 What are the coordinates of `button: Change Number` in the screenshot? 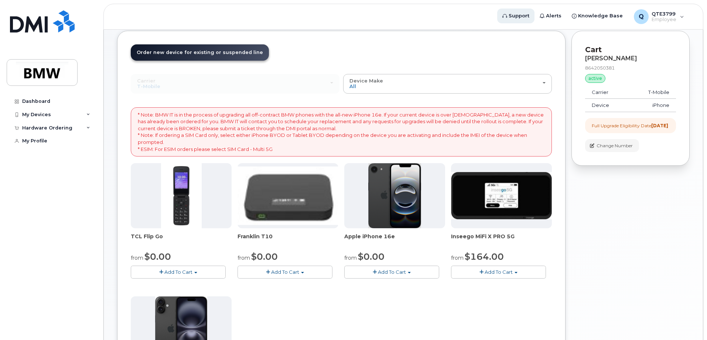 It's located at (612, 145).